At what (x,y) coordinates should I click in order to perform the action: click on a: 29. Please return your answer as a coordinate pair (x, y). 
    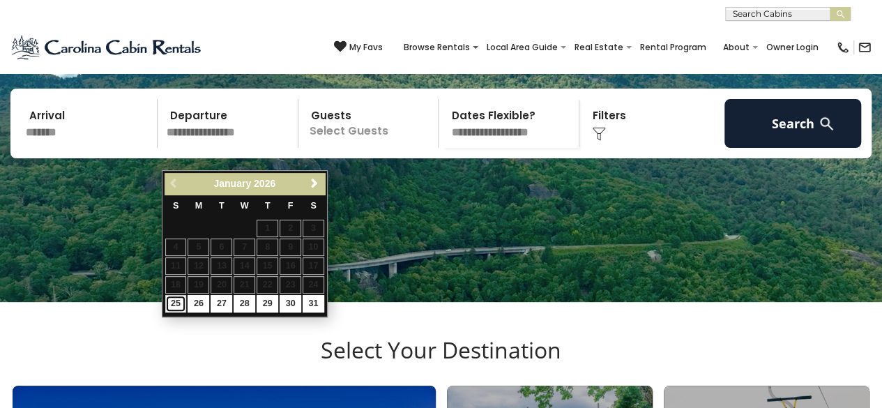
    Looking at the image, I should click on (267, 303).